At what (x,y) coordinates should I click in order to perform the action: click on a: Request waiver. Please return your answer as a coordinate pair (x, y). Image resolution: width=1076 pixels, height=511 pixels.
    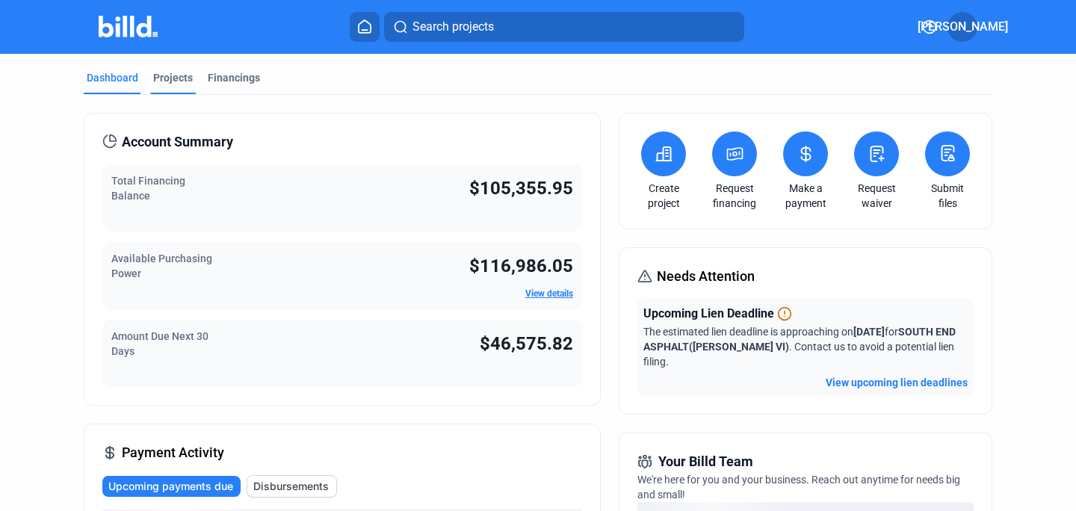
    Looking at the image, I should click on (877, 196).